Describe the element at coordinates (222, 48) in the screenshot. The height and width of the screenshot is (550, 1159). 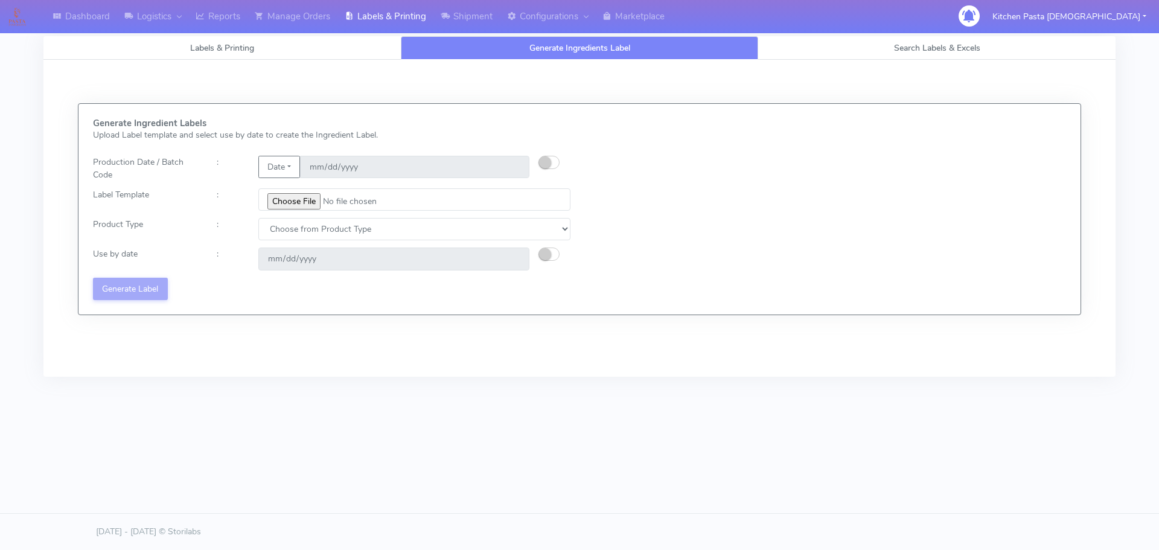
I see `span: Labels & Printing` at that location.